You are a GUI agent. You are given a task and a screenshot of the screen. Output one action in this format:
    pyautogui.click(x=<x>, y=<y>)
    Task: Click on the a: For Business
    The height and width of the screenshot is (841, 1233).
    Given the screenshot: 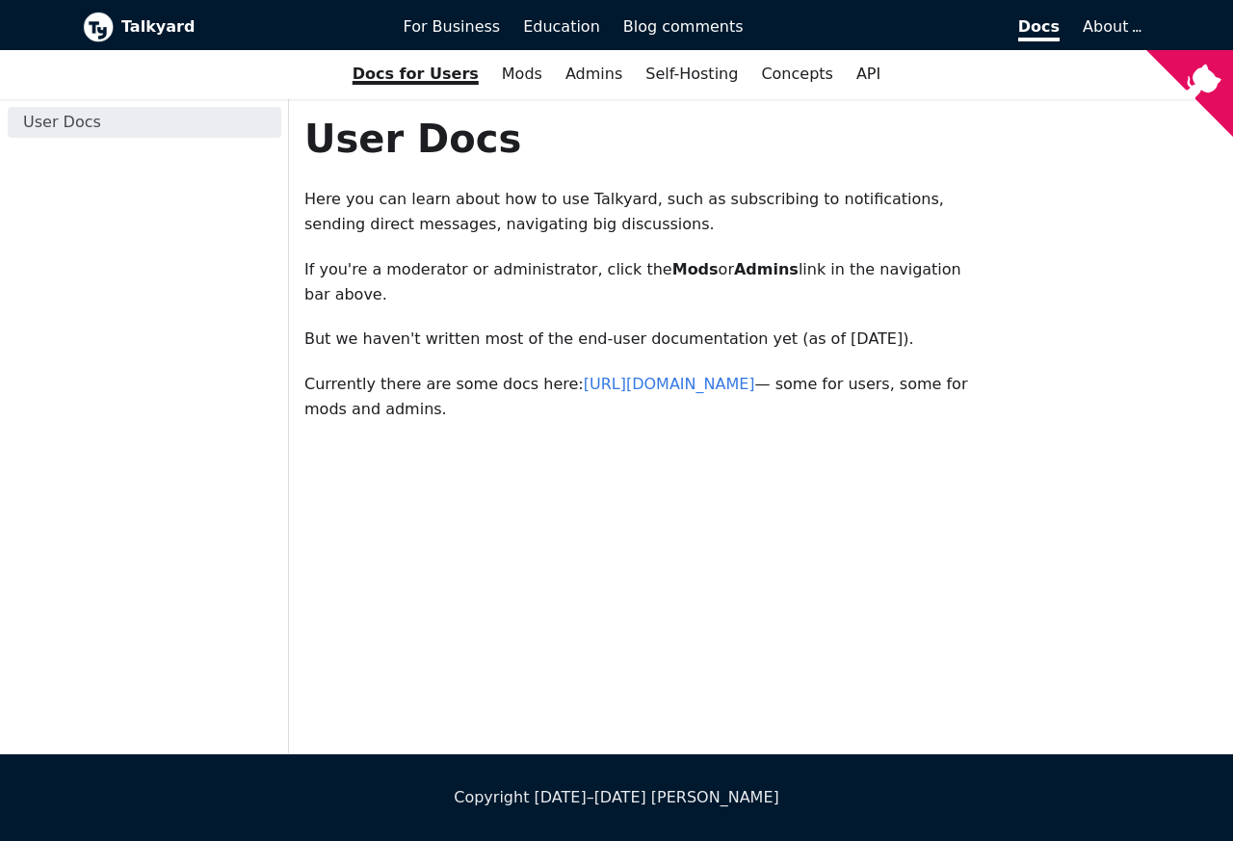 What is the action you would take?
    pyautogui.click(x=452, y=27)
    